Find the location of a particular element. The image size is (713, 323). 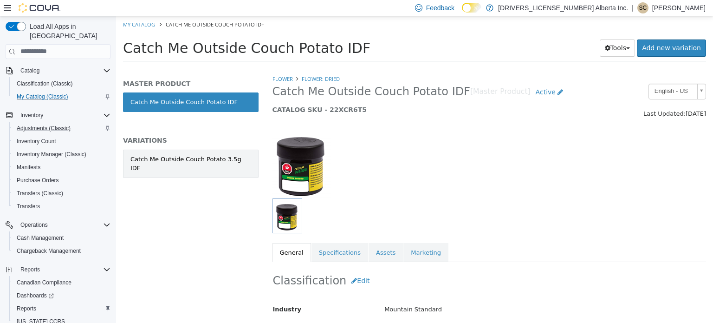

a: Manifests is located at coordinates (28, 167).